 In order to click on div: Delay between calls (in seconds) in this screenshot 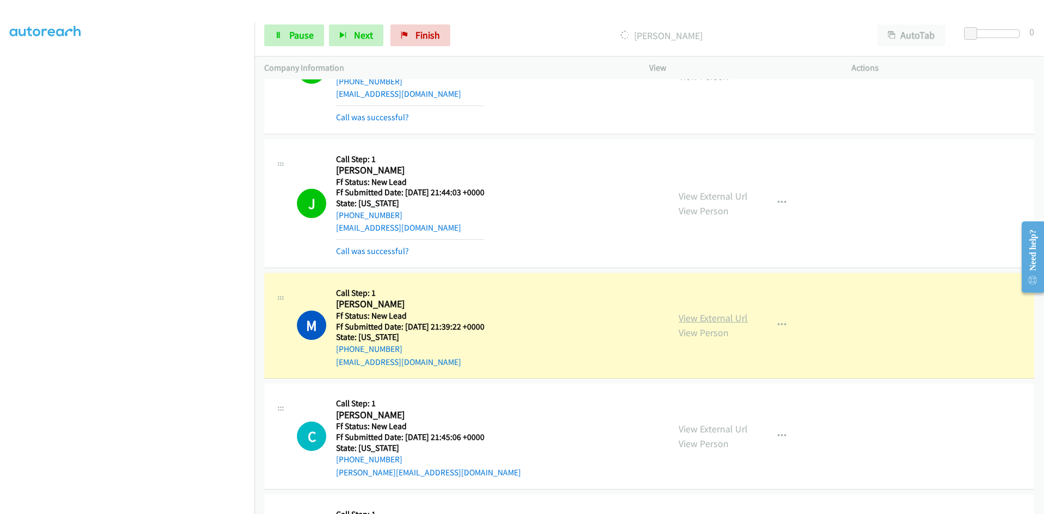, I will do `click(995, 34)`.